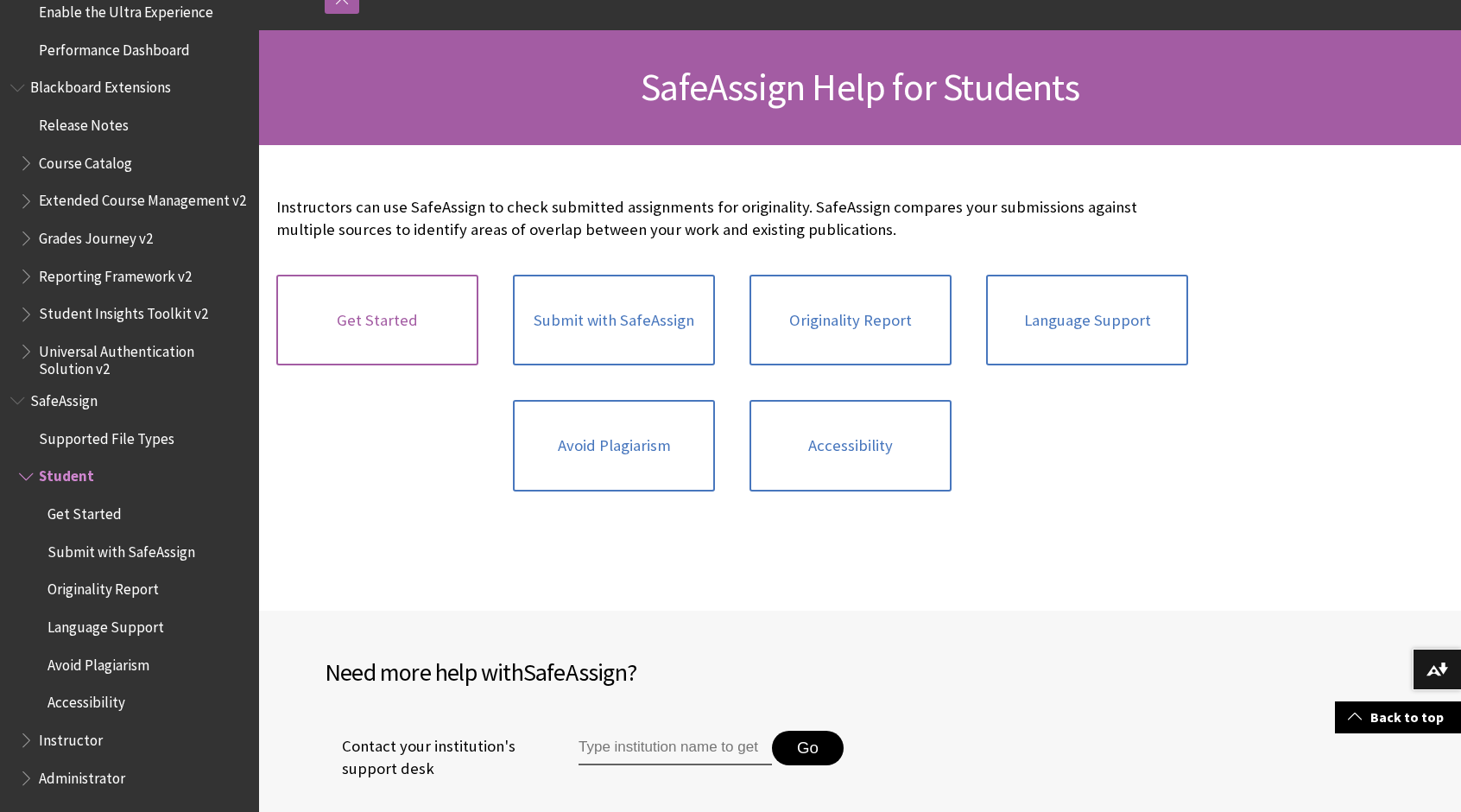  I want to click on nav: Book outline for Blackboard Extensions, so click(130, 226).